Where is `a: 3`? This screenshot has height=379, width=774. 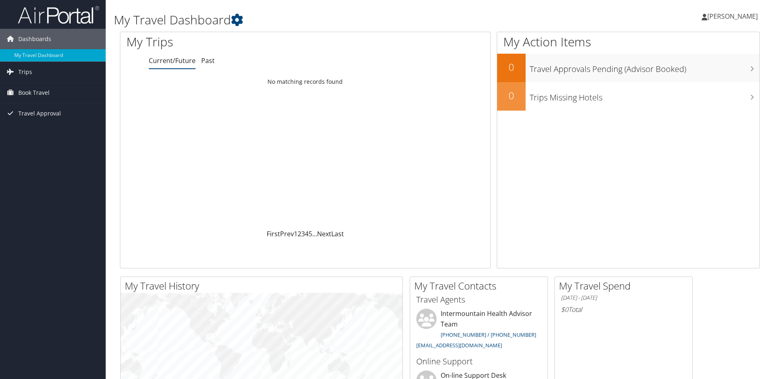
a: 3 is located at coordinates (303, 234).